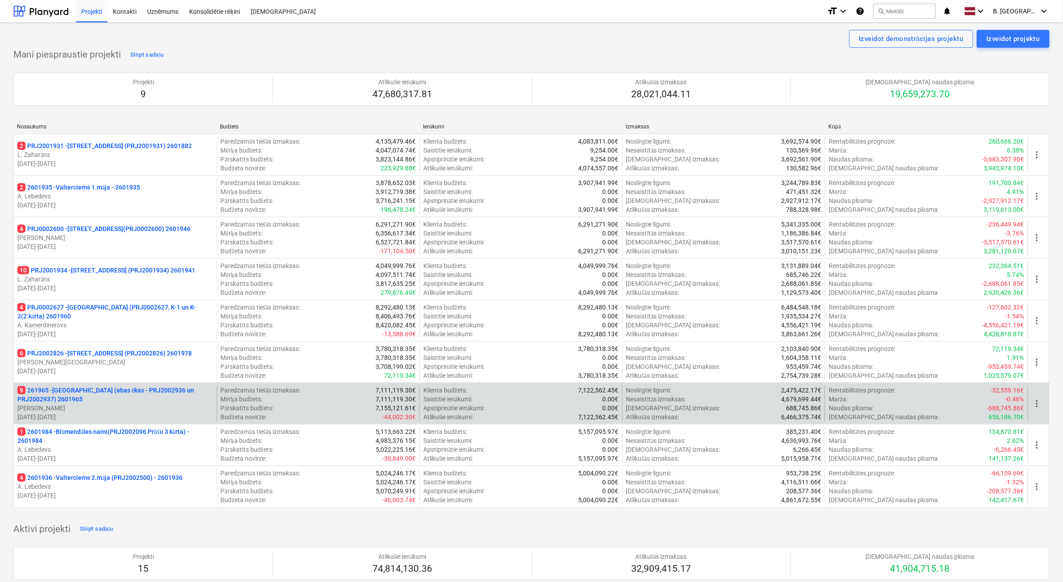 Image resolution: width=1063 pixels, height=582 pixels. What do you see at coordinates (396, 367) in the screenshot?
I see `p: 3,708,199.02€` at bounding box center [396, 367].